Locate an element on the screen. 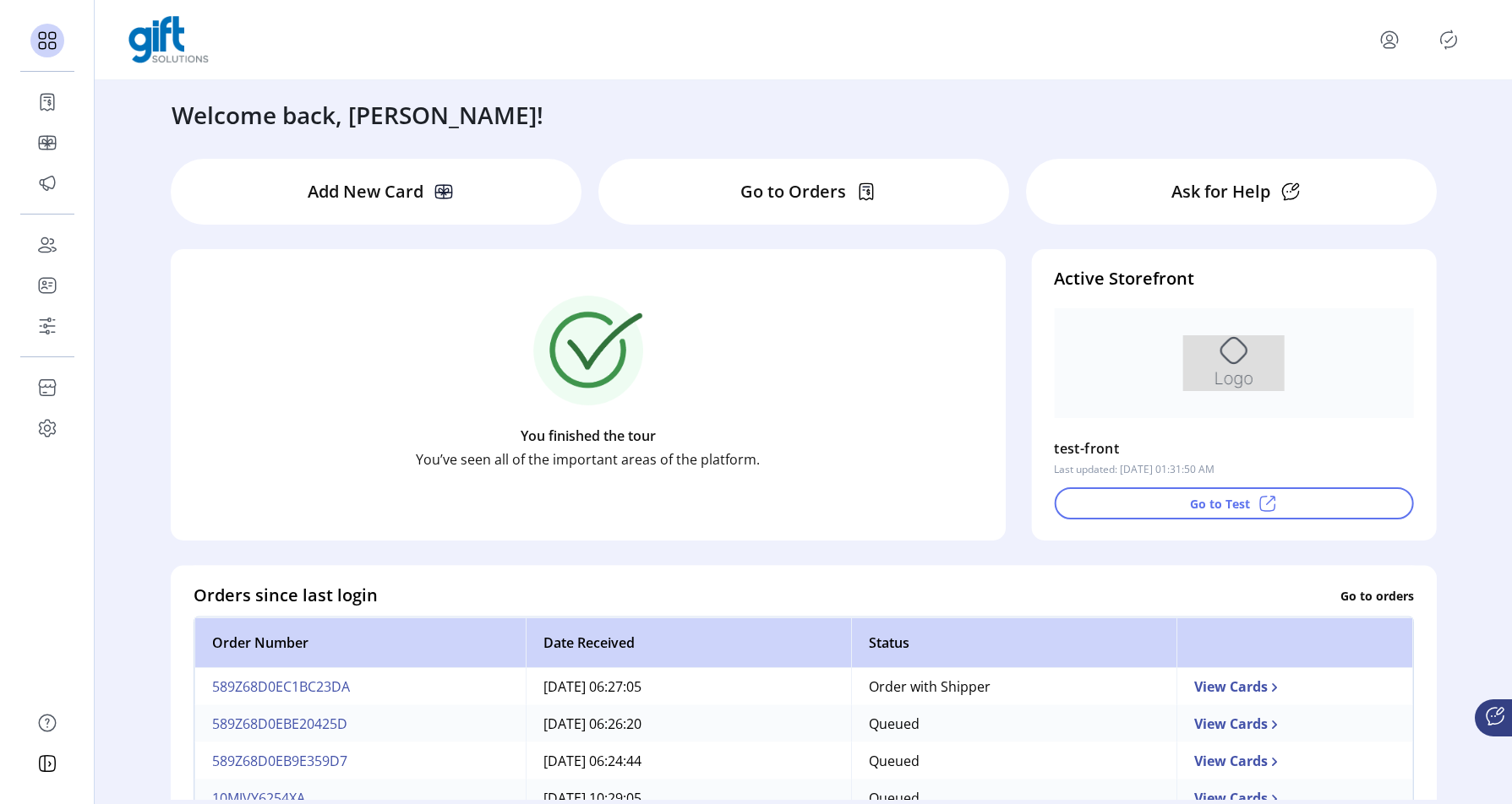 This screenshot has width=1512, height=804. button: Go to Test is located at coordinates (1233, 504).